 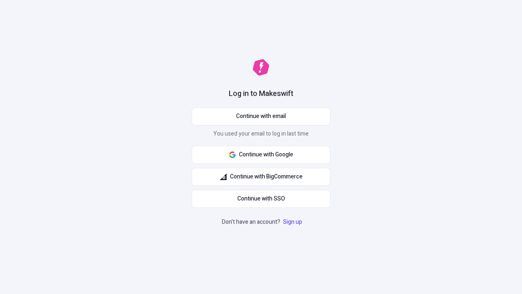 What do you see at coordinates (261, 199) in the screenshot?
I see `a: Continue with SSO` at bounding box center [261, 199].